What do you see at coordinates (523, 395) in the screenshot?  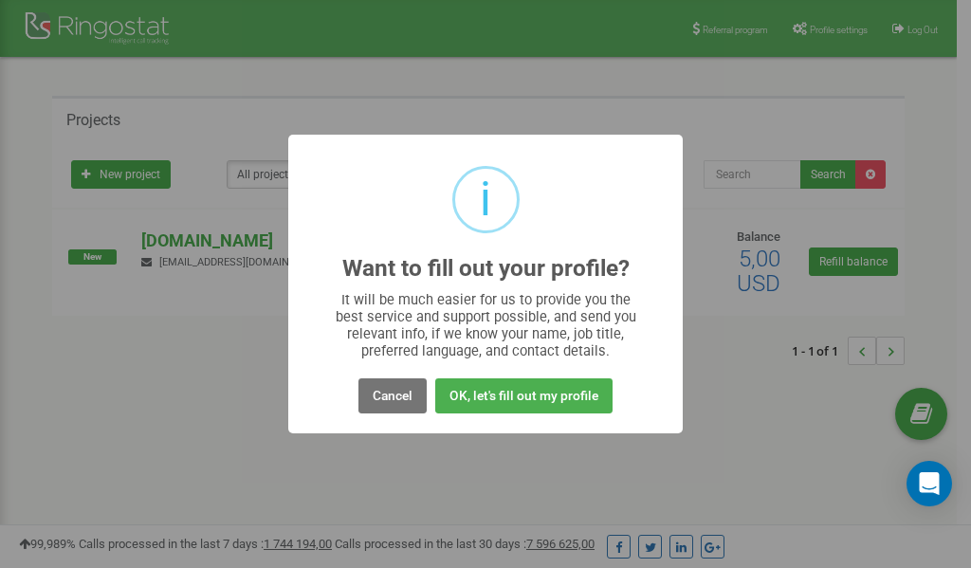 I see `button: OK, let's fill out my profile` at bounding box center [523, 395].